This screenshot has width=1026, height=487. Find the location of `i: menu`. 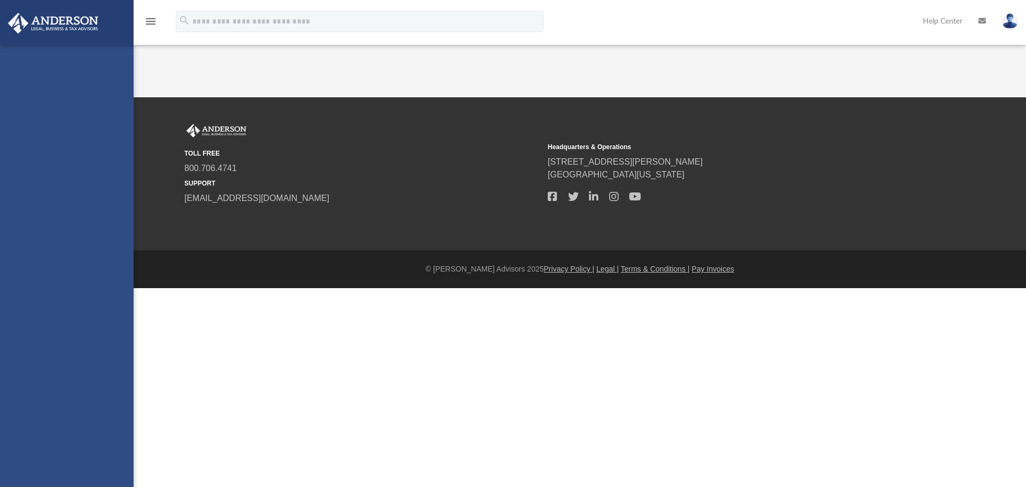

i: menu is located at coordinates (151, 21).